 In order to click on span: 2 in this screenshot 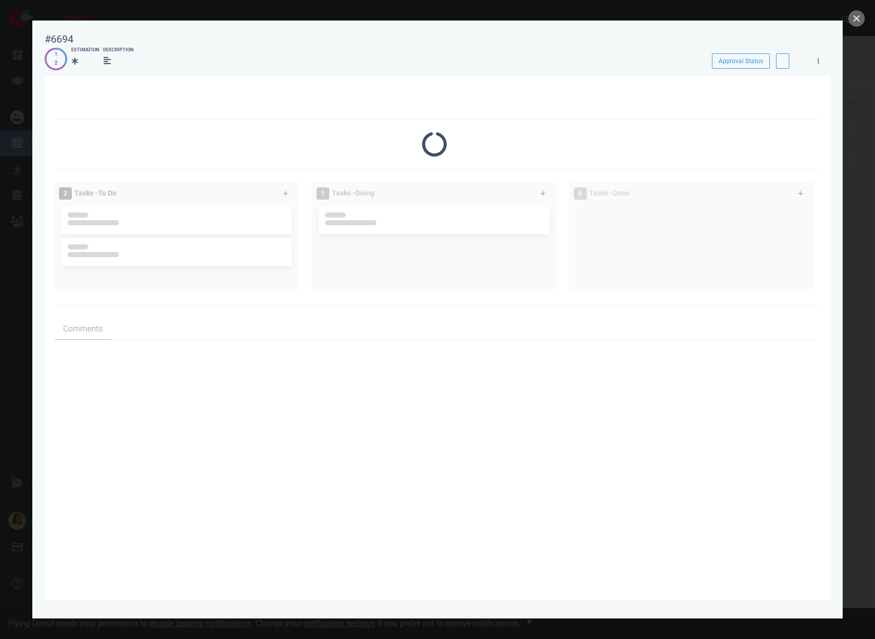, I will do `click(65, 193)`.